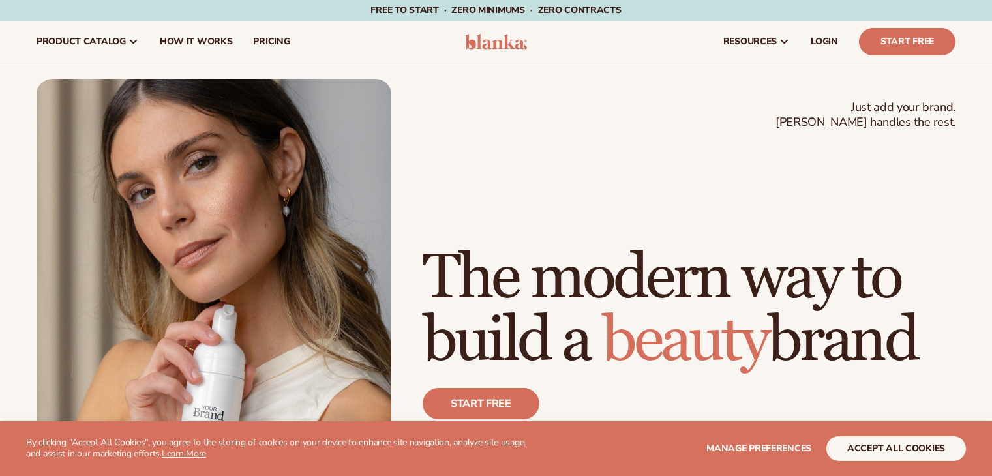 Image resolution: width=992 pixels, height=476 pixels. What do you see at coordinates (825, 42) in the screenshot?
I see `span: LOGIN` at bounding box center [825, 42].